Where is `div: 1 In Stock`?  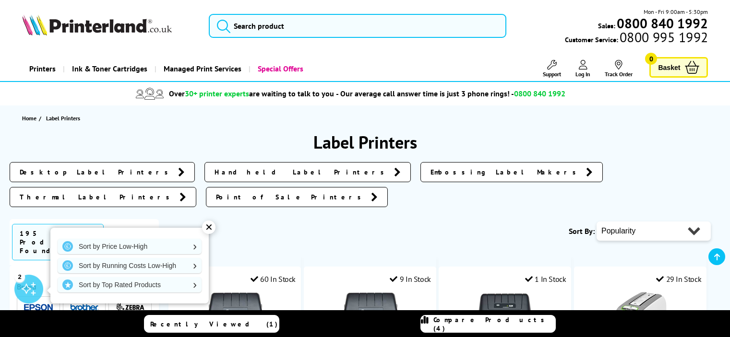 div: 1 In Stock is located at coordinates (546, 279).